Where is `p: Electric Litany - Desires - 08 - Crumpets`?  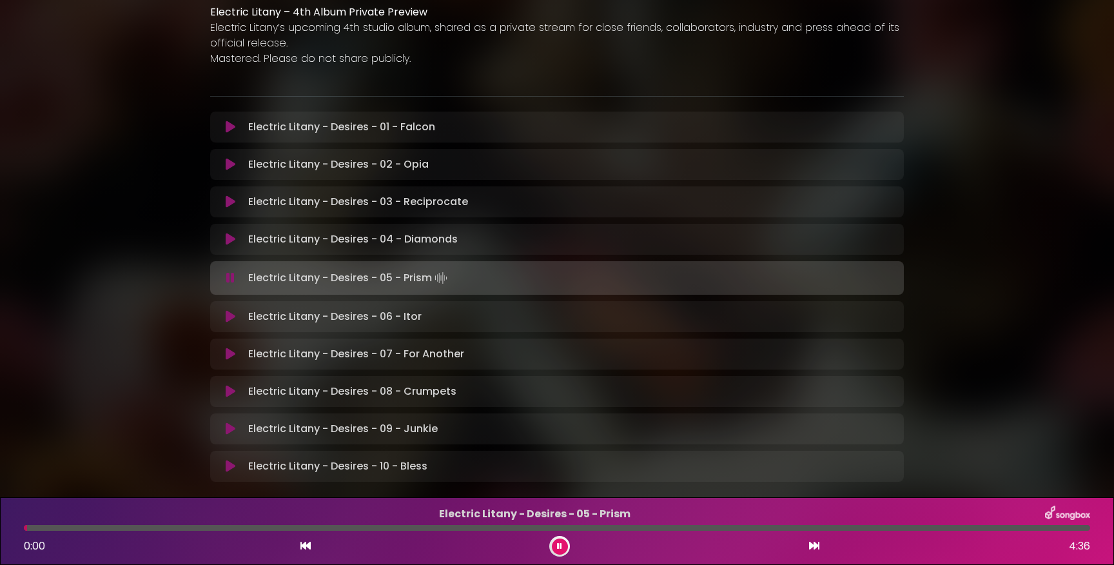 p: Electric Litany - Desires - 08 - Crumpets is located at coordinates (572, 391).